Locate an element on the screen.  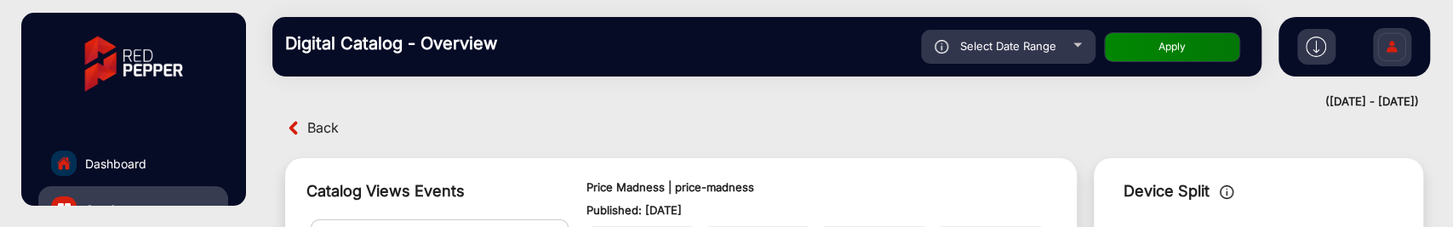
span: Catalogs is located at coordinates (110, 209).